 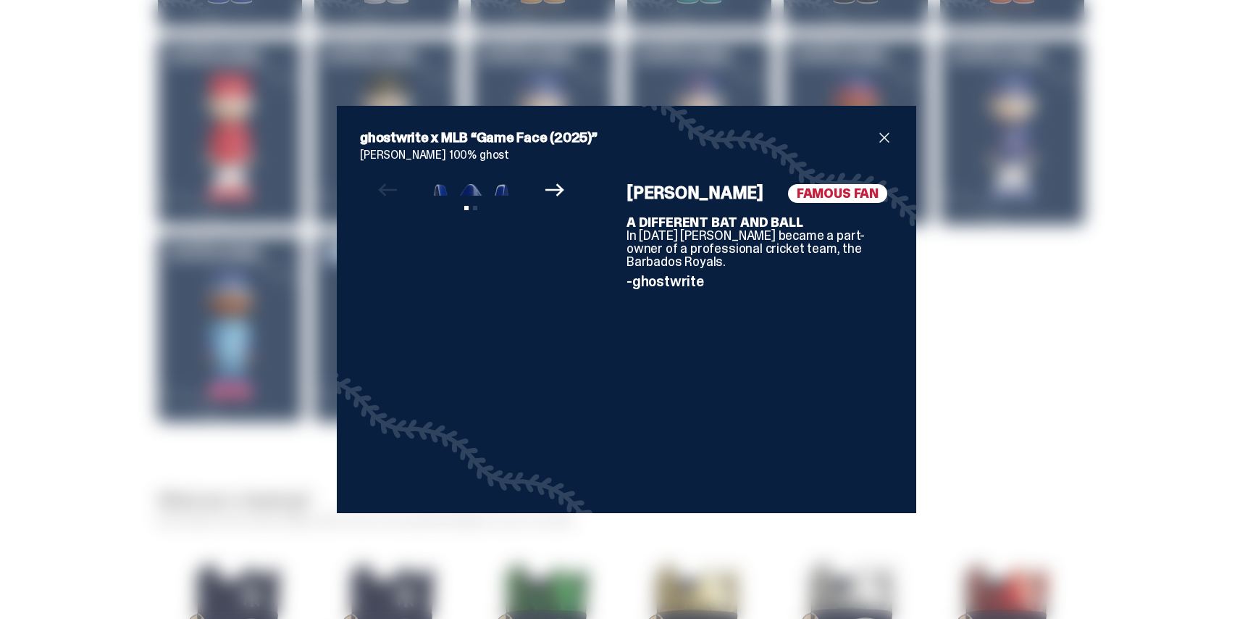 I want to click on button: View slide 2, so click(x=475, y=208).